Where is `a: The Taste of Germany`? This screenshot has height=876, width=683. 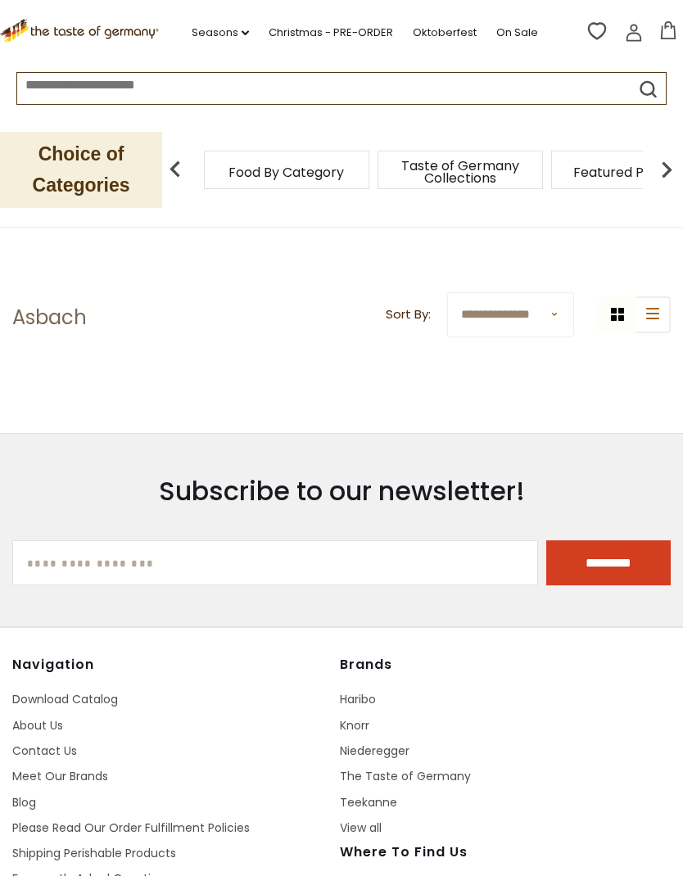
a: The Taste of Germany is located at coordinates (405, 776).